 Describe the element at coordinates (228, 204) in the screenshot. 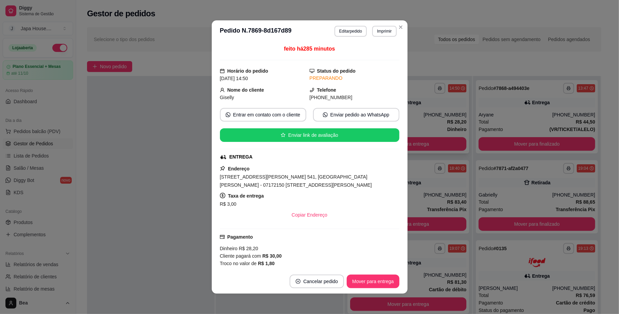

I see `span: R$ 3,00` at that location.